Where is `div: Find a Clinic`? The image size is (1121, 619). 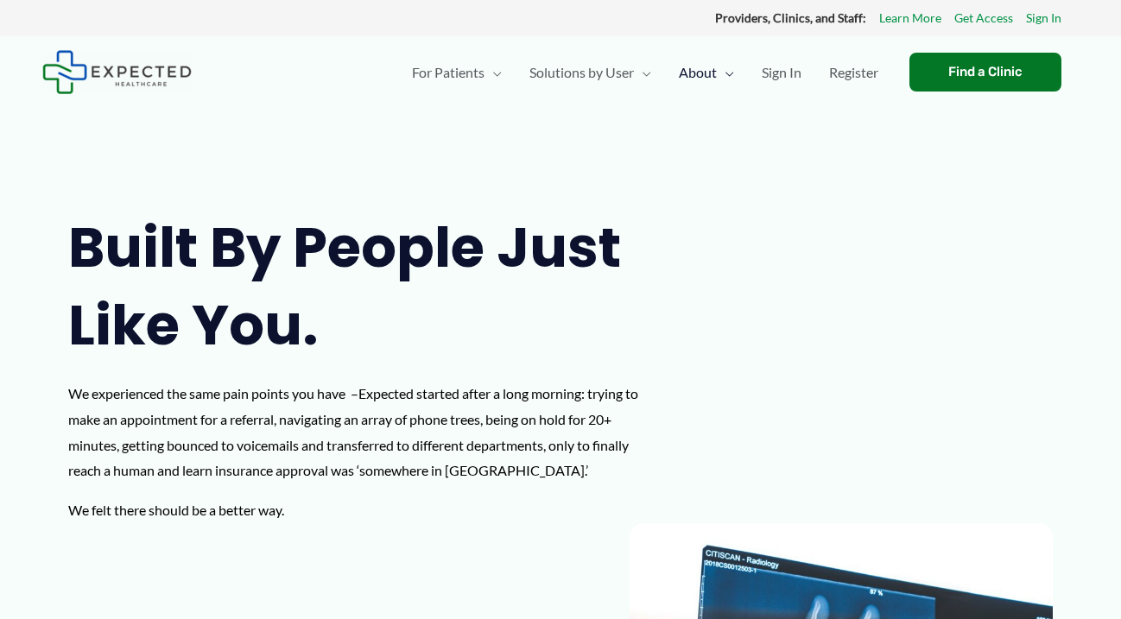
div: Find a Clinic is located at coordinates (985, 72).